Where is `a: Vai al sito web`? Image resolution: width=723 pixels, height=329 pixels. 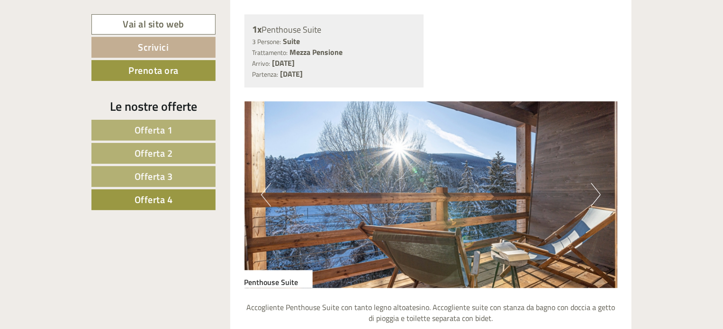 a: Vai al sito web is located at coordinates (153, 24).